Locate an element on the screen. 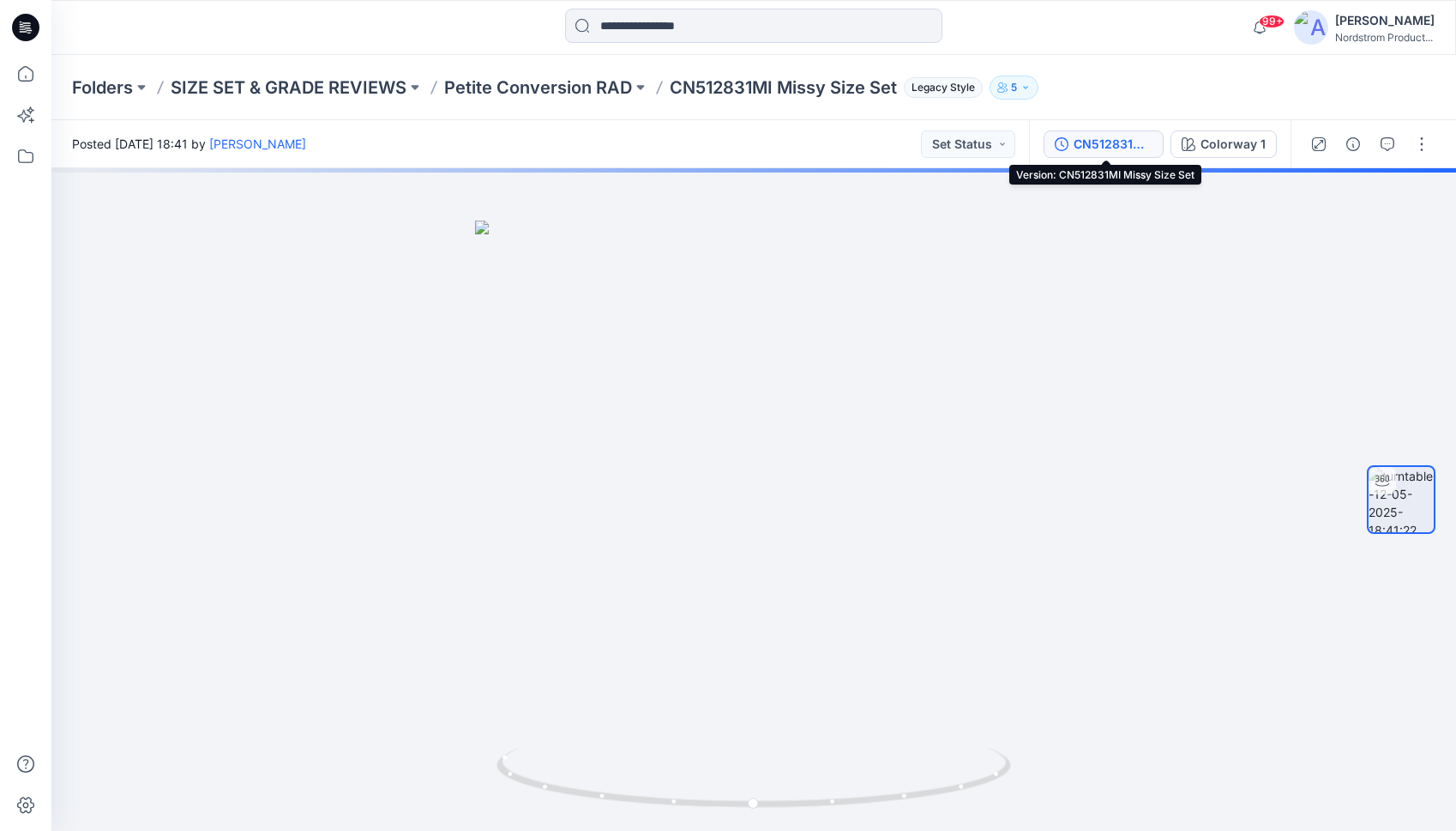 The width and height of the screenshot is (1456, 831). button: Legacy Style is located at coordinates (940, 88).